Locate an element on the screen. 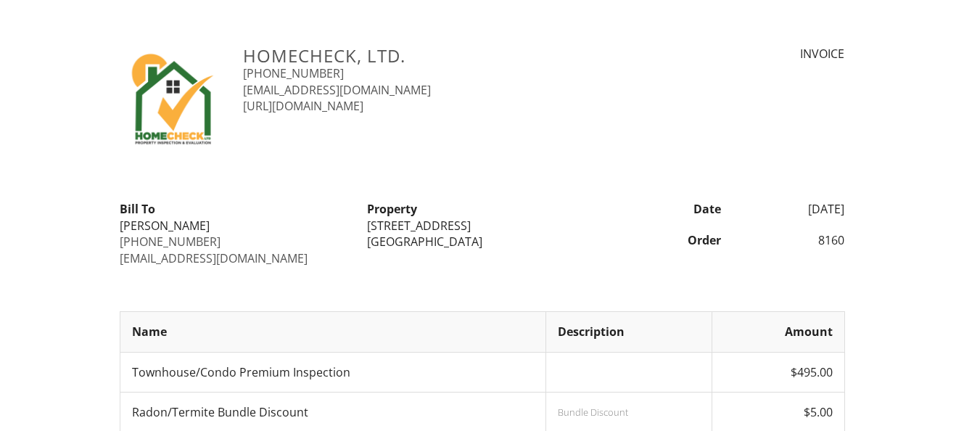 The height and width of the screenshot is (431, 964). strong: Property is located at coordinates (392, 209).